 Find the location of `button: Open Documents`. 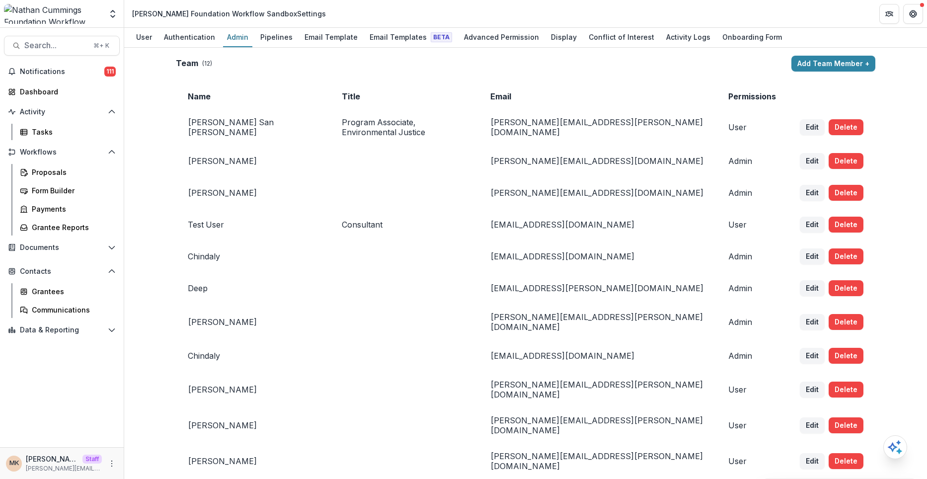

button: Open Documents is located at coordinates (62, 247).